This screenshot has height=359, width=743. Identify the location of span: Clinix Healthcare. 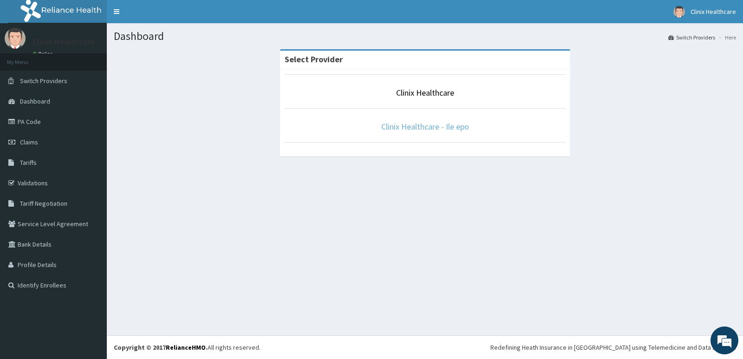
(713, 12).